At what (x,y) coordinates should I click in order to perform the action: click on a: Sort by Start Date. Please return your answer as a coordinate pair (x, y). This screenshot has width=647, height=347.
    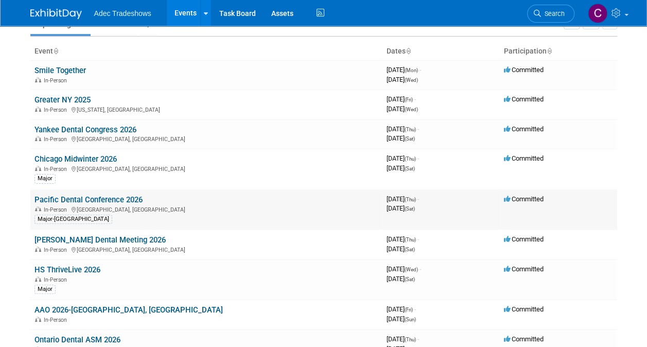
    Looking at the image, I should click on (408, 51).